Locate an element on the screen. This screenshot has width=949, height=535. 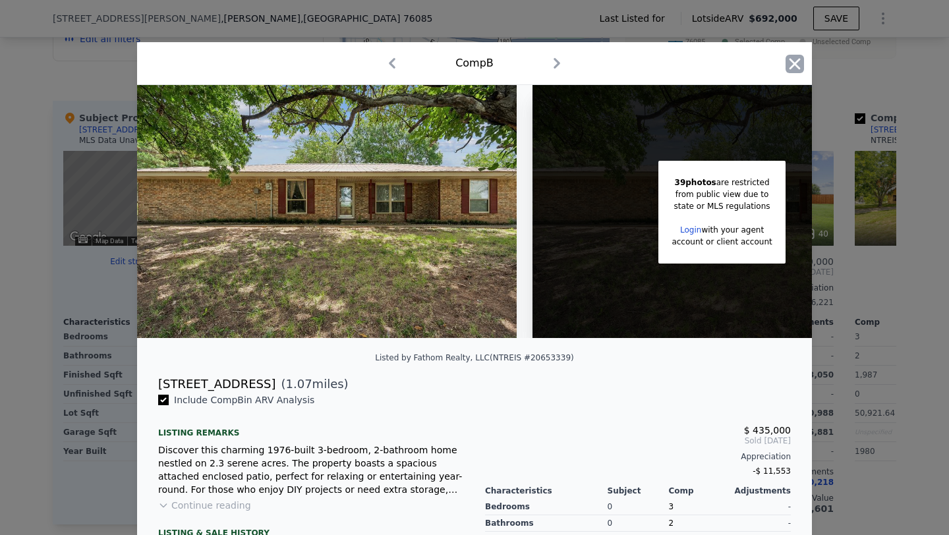
span: 1.07 is located at coordinates (299, 383).